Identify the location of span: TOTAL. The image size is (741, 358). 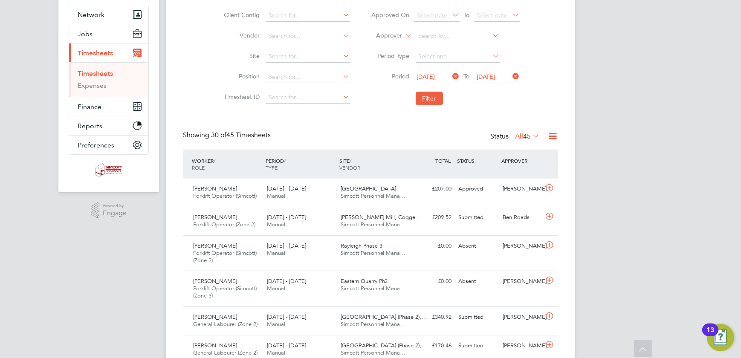
(443, 161).